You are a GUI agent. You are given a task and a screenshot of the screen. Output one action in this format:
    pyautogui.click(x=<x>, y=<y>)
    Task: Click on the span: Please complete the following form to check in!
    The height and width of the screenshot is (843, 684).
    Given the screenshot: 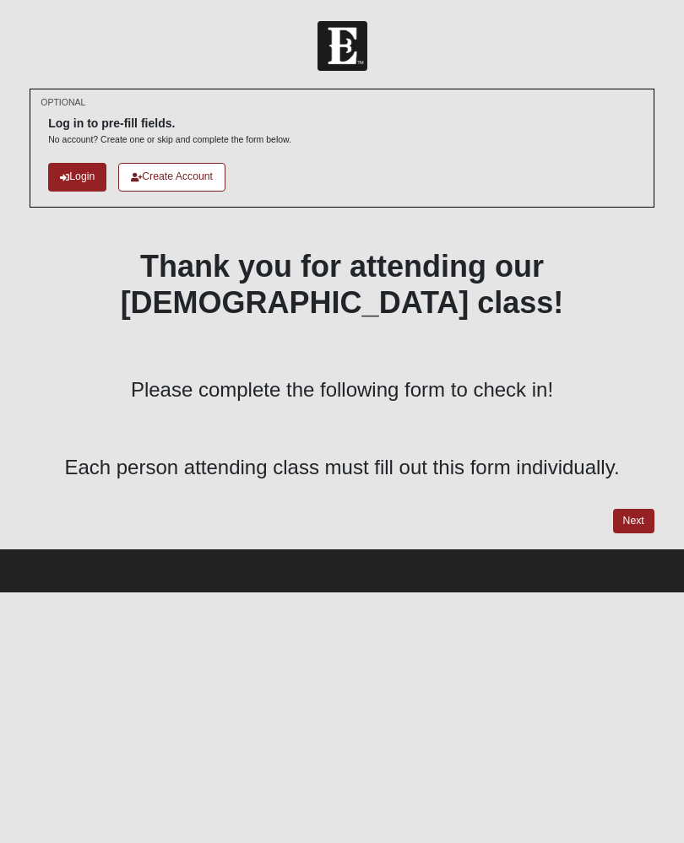 What is the action you would take?
    pyautogui.click(x=342, y=389)
    